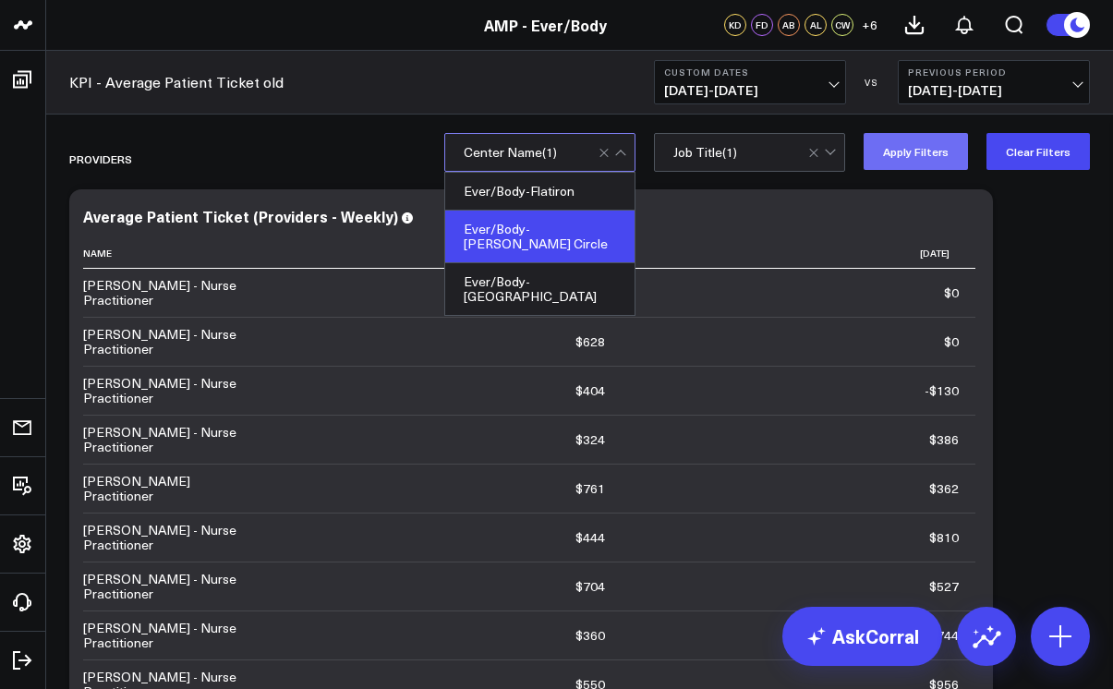 Image resolution: width=1113 pixels, height=689 pixels. I want to click on div: -$130, so click(941, 391).